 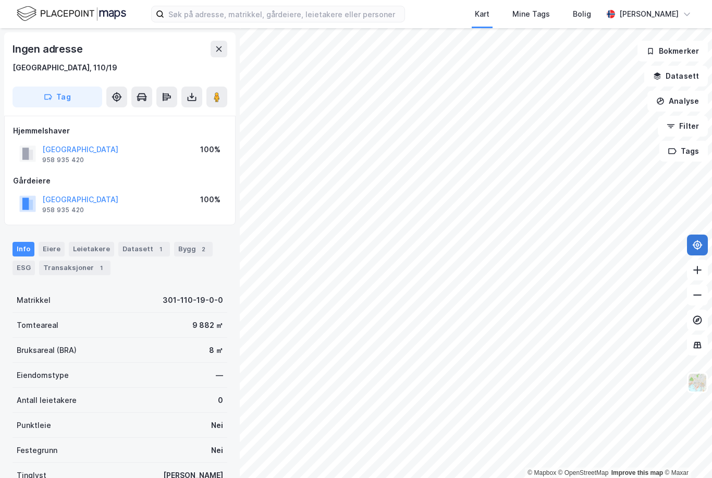 What do you see at coordinates (37, 450) in the screenshot?
I see `div: Festegrunn` at bounding box center [37, 450].